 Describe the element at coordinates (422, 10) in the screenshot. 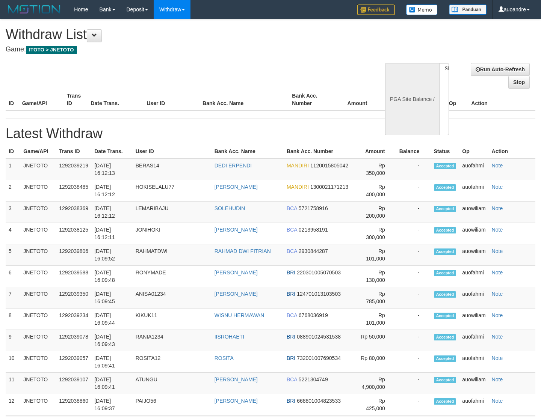

I see `img: Button%20Memo.svg` at that location.